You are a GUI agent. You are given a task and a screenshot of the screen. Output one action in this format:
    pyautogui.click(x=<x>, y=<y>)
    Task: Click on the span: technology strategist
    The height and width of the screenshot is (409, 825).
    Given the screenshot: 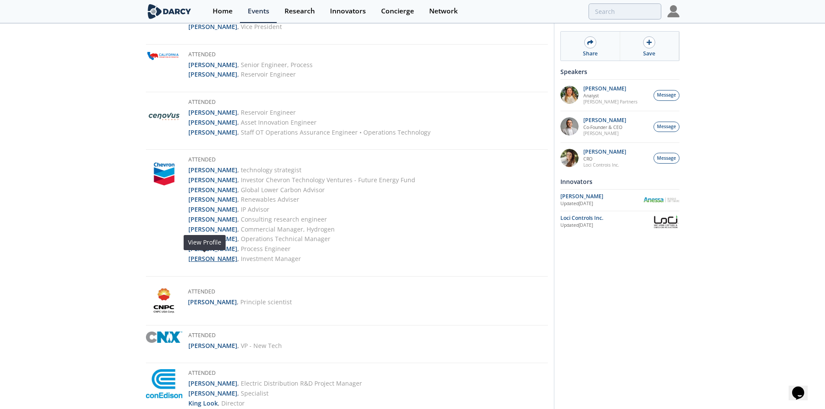 What is the action you would take?
    pyautogui.click(x=271, y=170)
    